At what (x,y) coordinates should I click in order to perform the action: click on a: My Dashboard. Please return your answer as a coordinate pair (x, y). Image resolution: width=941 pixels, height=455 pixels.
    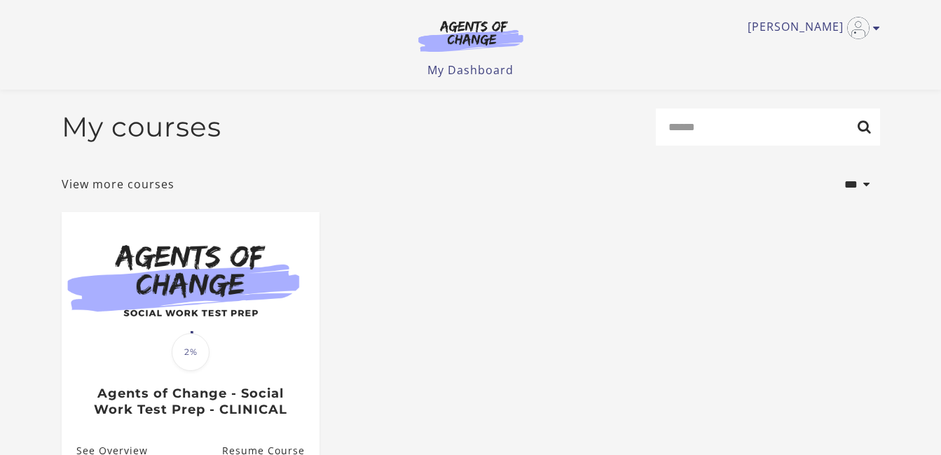
    Looking at the image, I should click on (470, 70).